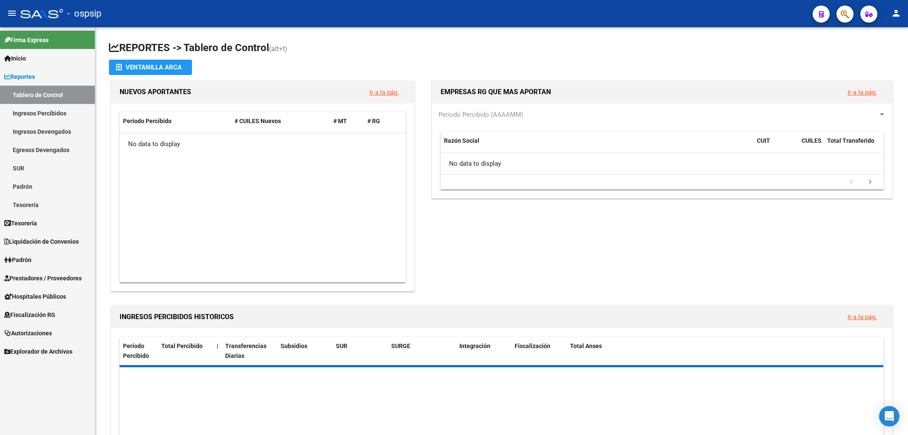 This screenshot has height=435, width=908. I want to click on a: go to next page, so click(870, 182).